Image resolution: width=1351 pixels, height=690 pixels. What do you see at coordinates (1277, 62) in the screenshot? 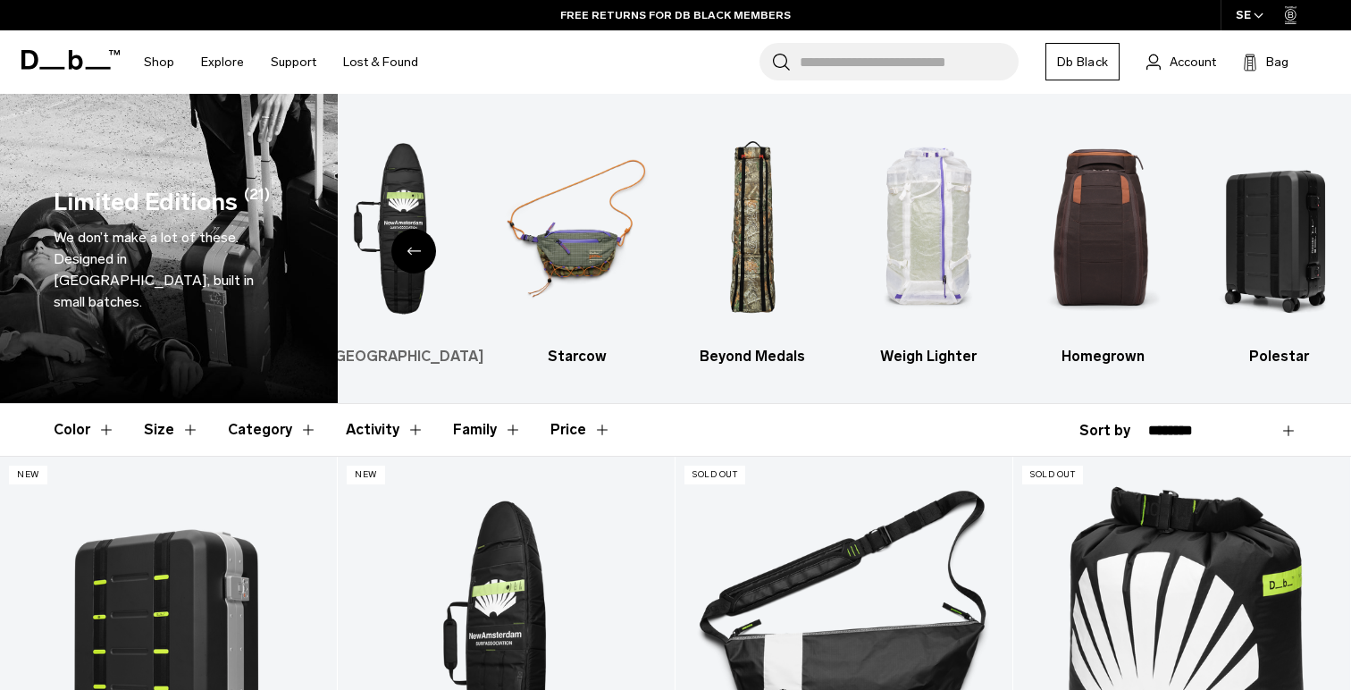
I see `span: Bag` at bounding box center [1277, 62].